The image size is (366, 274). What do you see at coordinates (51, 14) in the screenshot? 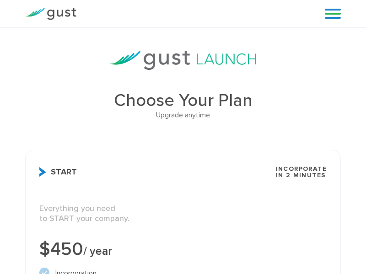
I see `img: Gust Logo` at bounding box center [51, 14].